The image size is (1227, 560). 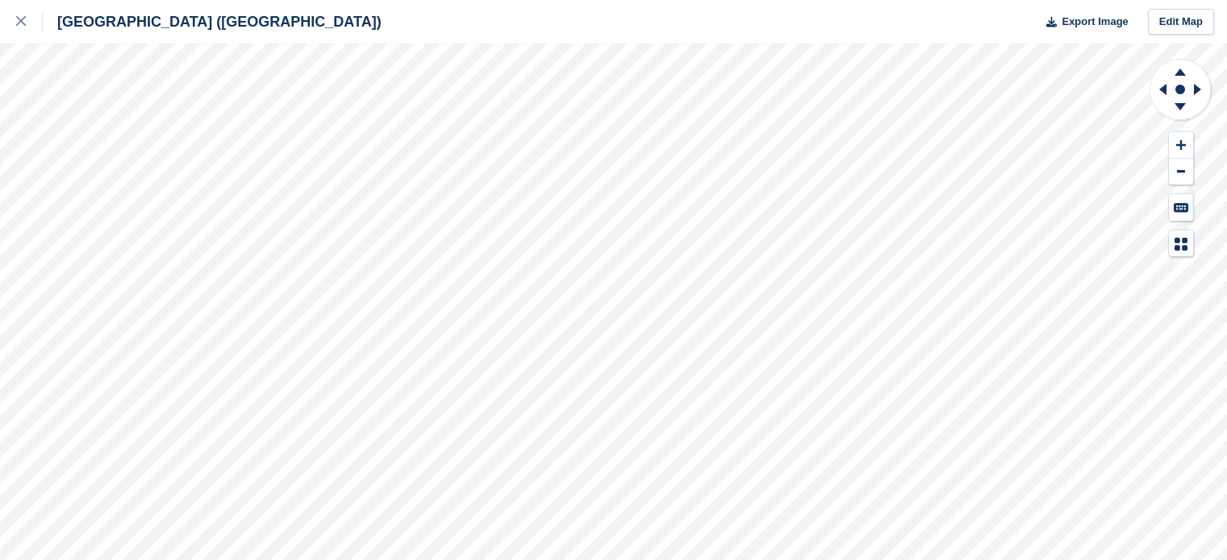 I want to click on a: Edit Map, so click(x=1181, y=22).